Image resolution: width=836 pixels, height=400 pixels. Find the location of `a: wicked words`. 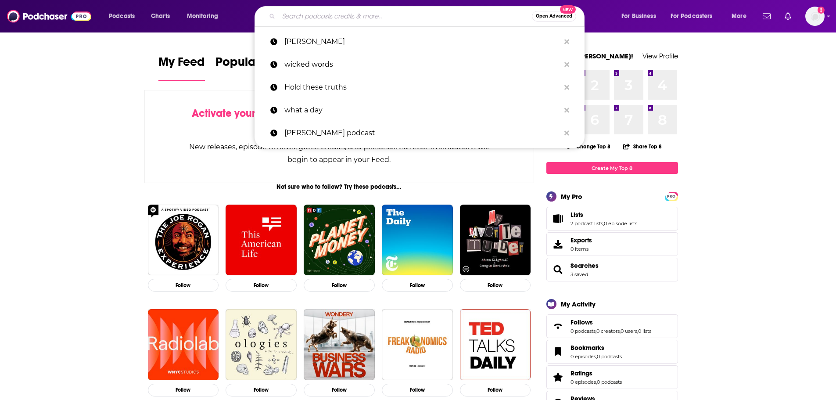

a: wicked words is located at coordinates (420, 65).